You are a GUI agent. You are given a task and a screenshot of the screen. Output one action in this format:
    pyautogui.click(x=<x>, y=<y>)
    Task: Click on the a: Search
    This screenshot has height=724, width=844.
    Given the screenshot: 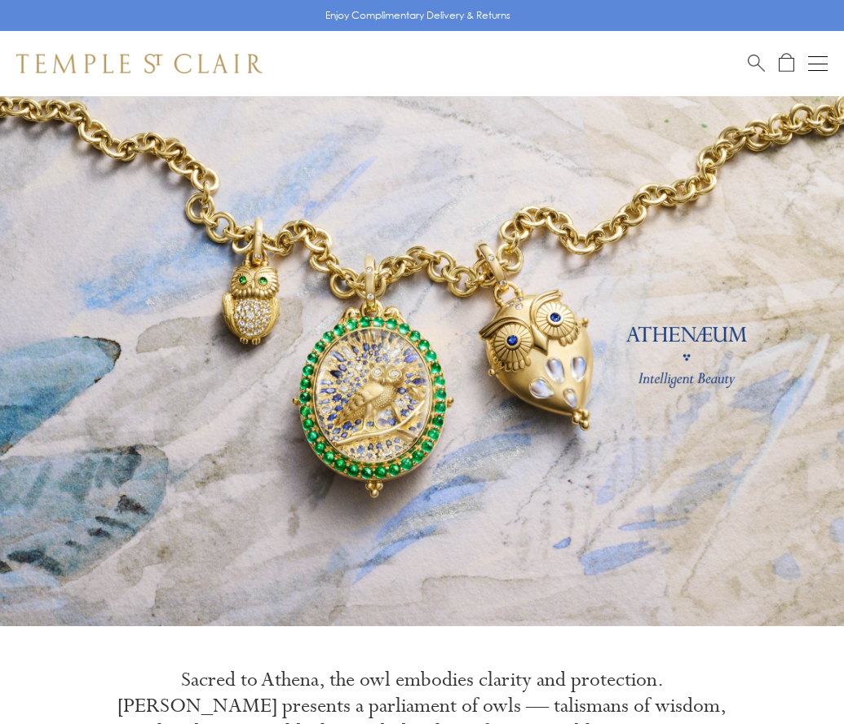 What is the action you would take?
    pyautogui.click(x=756, y=63)
    